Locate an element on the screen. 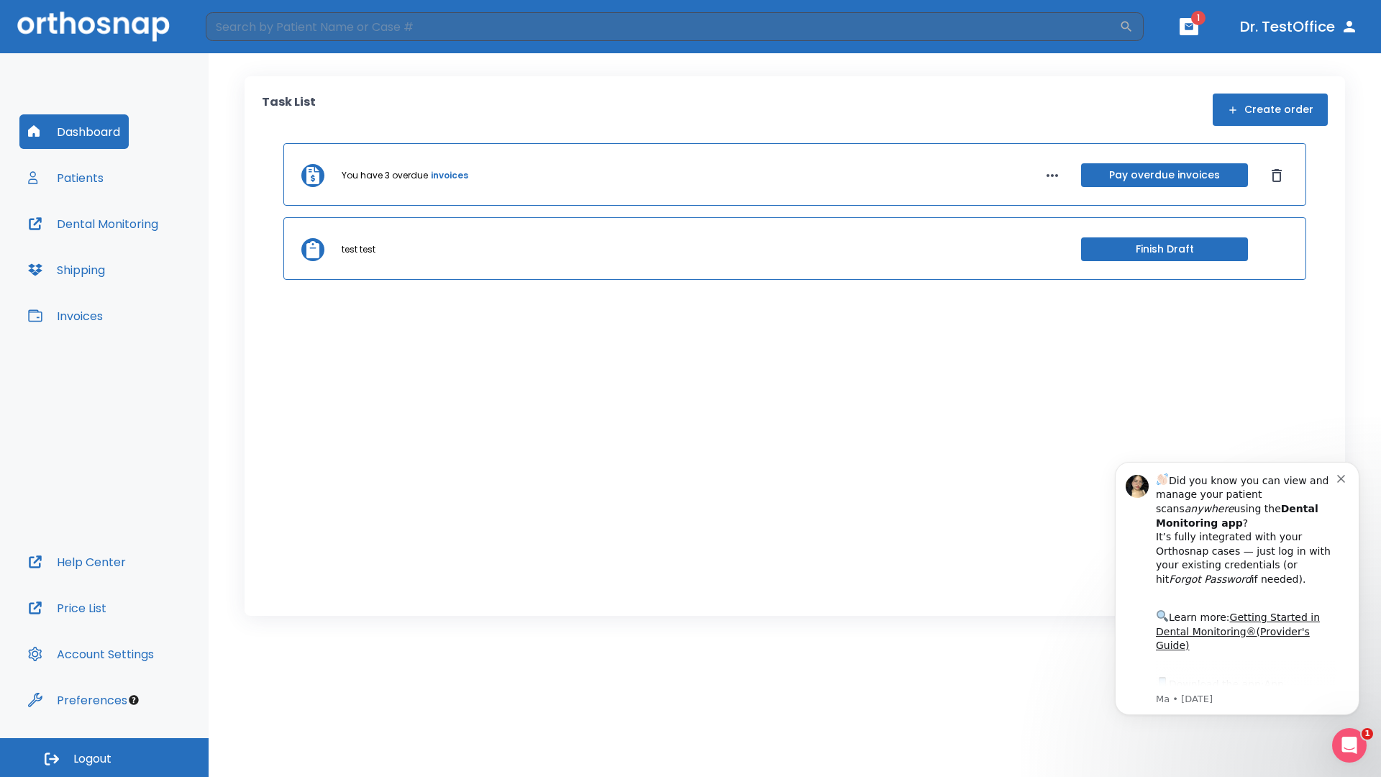 The height and width of the screenshot is (777, 1381). i: anywhere is located at coordinates (116, 68).